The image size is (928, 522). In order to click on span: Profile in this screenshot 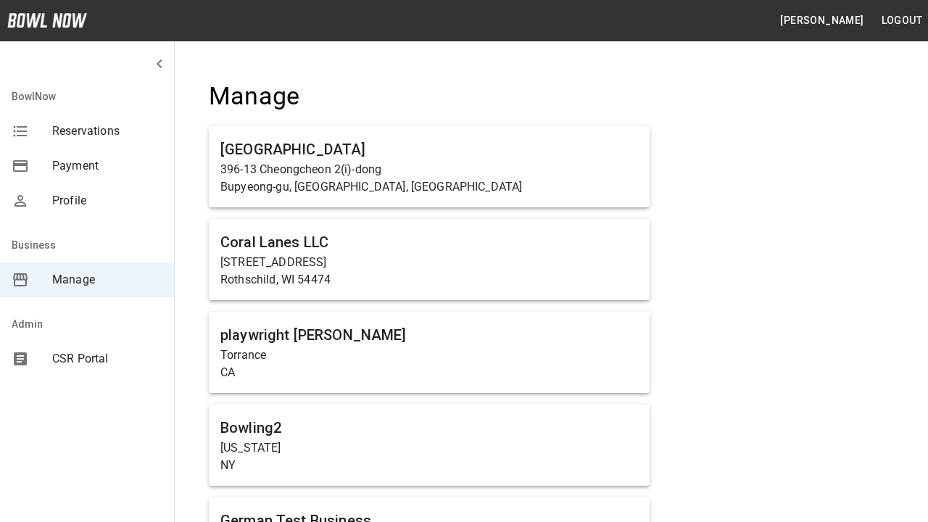, I will do `click(107, 201)`.